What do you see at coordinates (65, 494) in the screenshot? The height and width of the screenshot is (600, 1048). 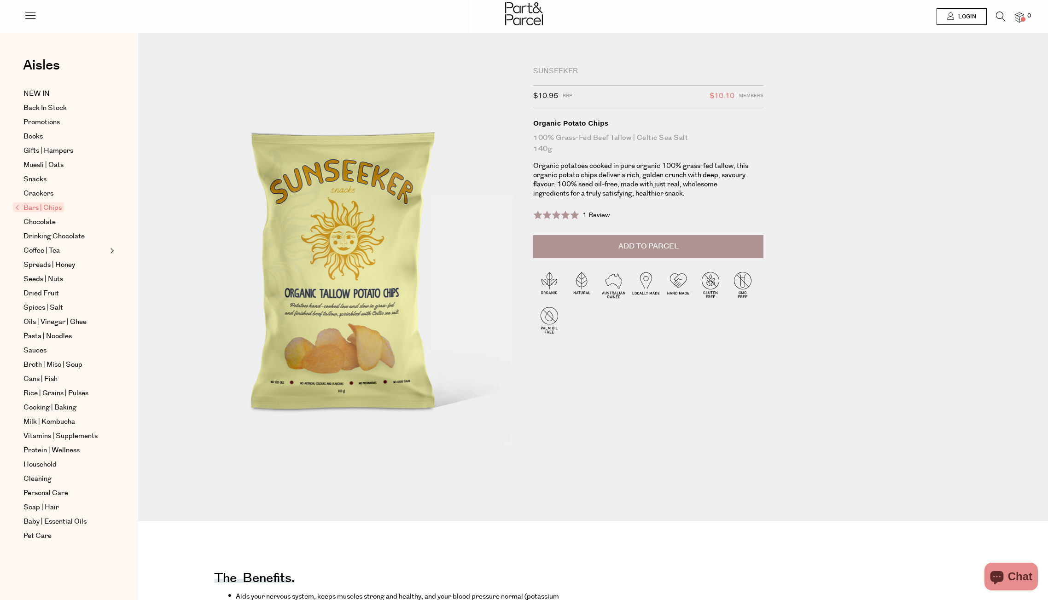 I see `a: Personal Care` at bounding box center [65, 494].